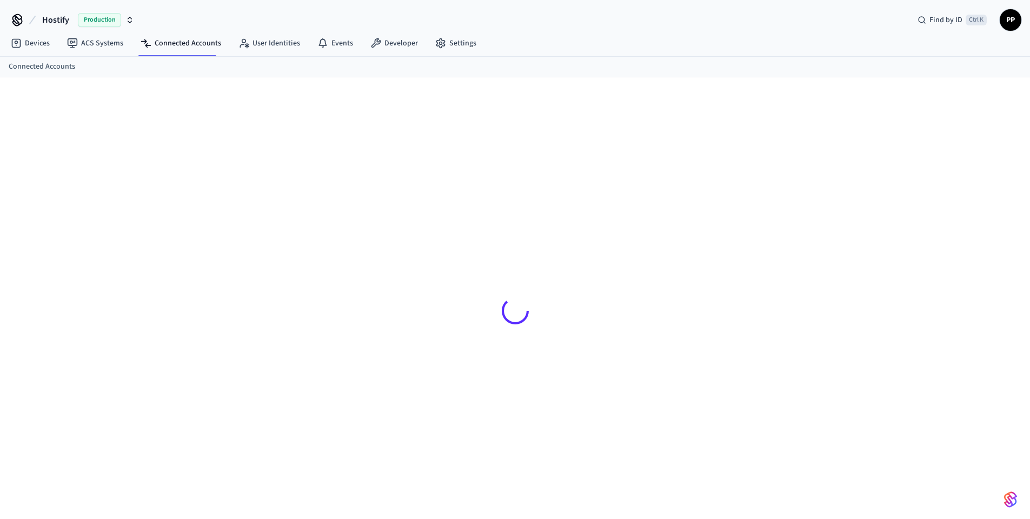 The image size is (1030, 519). What do you see at coordinates (95, 43) in the screenshot?
I see `a: ACS Systems` at bounding box center [95, 43].